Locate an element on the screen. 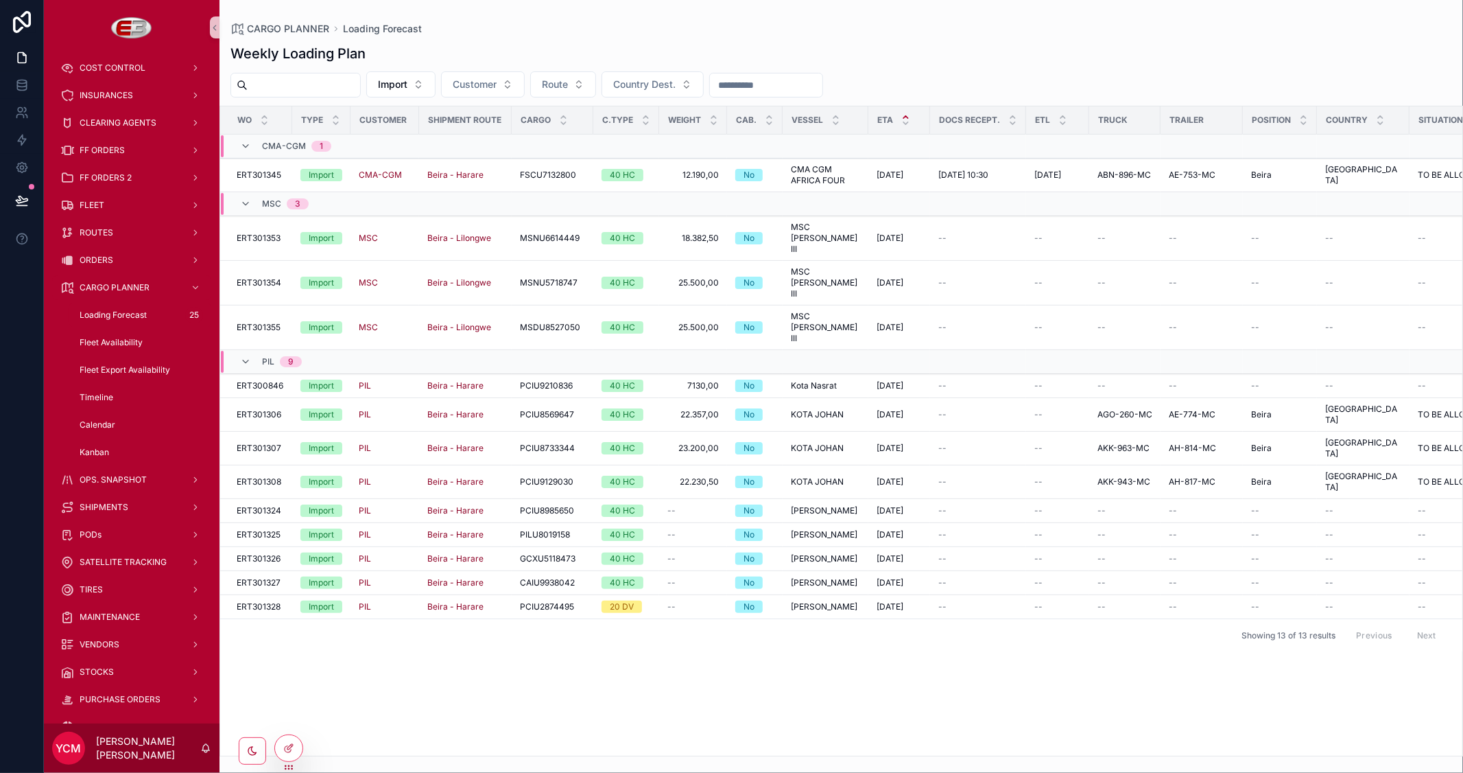 The image size is (1463, 773). a: AGO-260-MC is located at coordinates (1125, 414).